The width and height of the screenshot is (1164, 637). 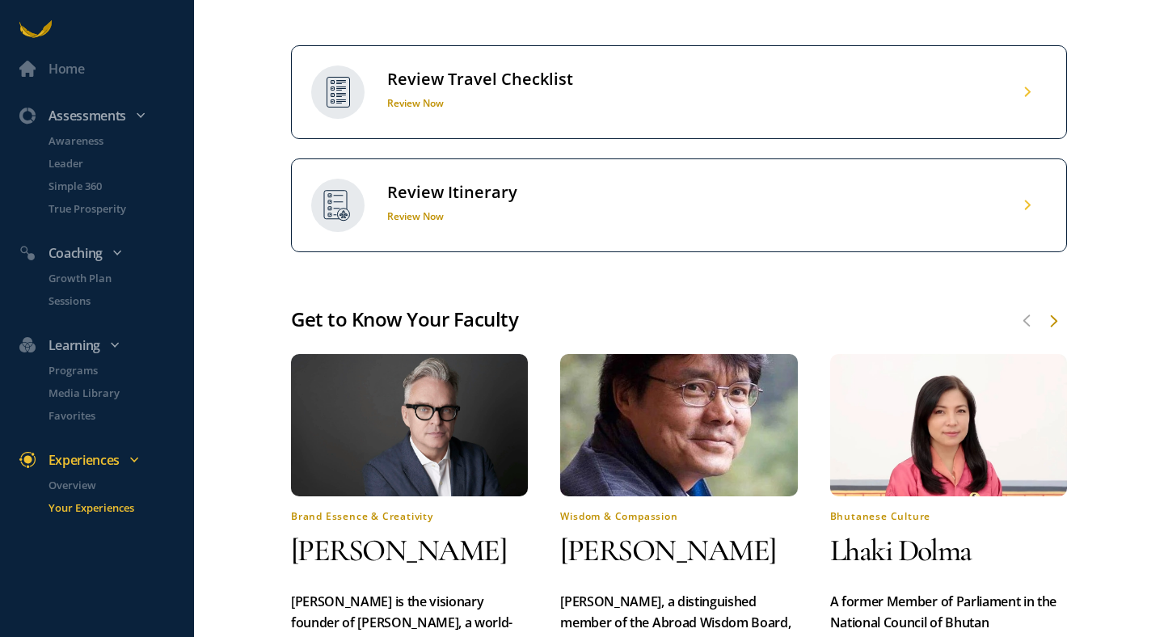 I want to click on a: Overview, so click(x=112, y=485).